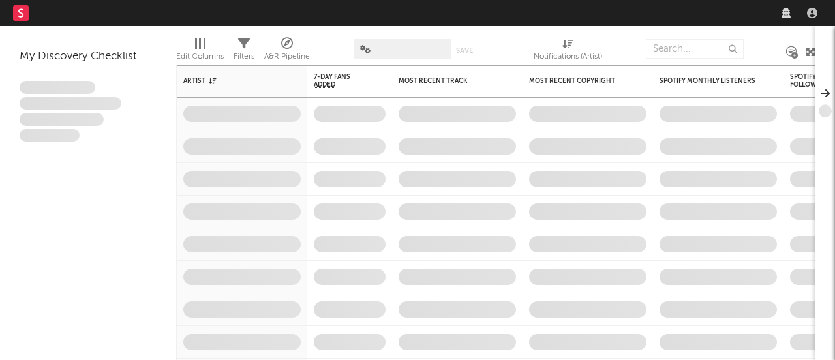 Image resolution: width=835 pixels, height=360 pixels. What do you see at coordinates (695, 49) in the screenshot?
I see `input: Search...` at bounding box center [695, 49].